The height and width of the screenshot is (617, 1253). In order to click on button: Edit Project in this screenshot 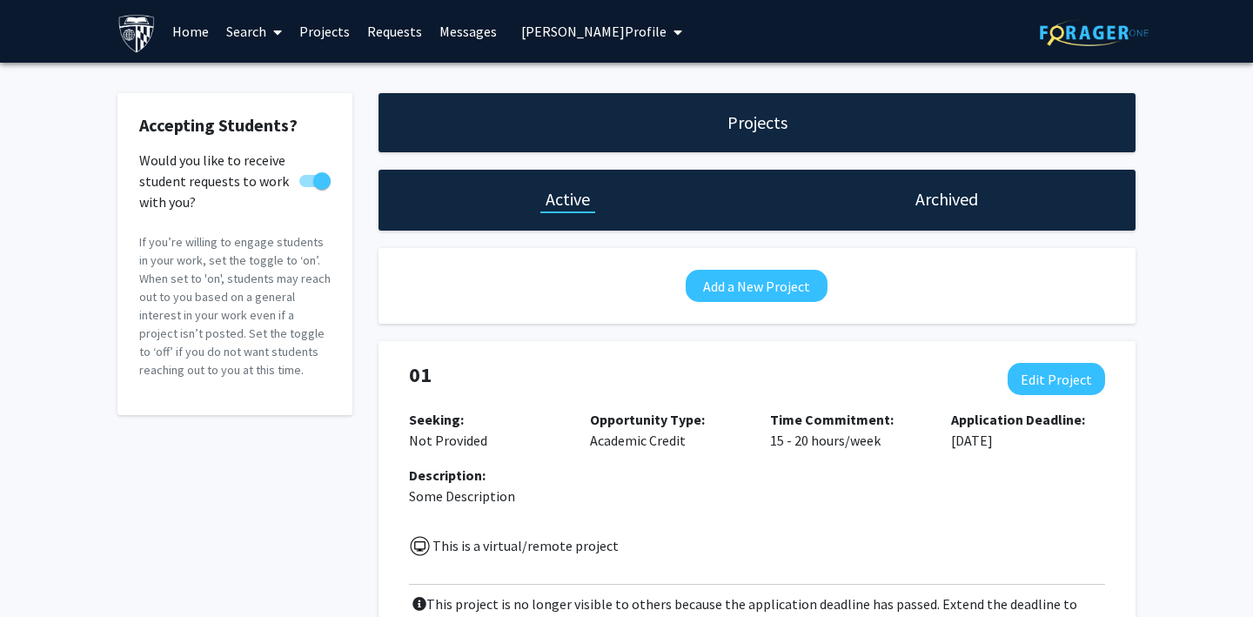, I will do `click(1056, 378)`.